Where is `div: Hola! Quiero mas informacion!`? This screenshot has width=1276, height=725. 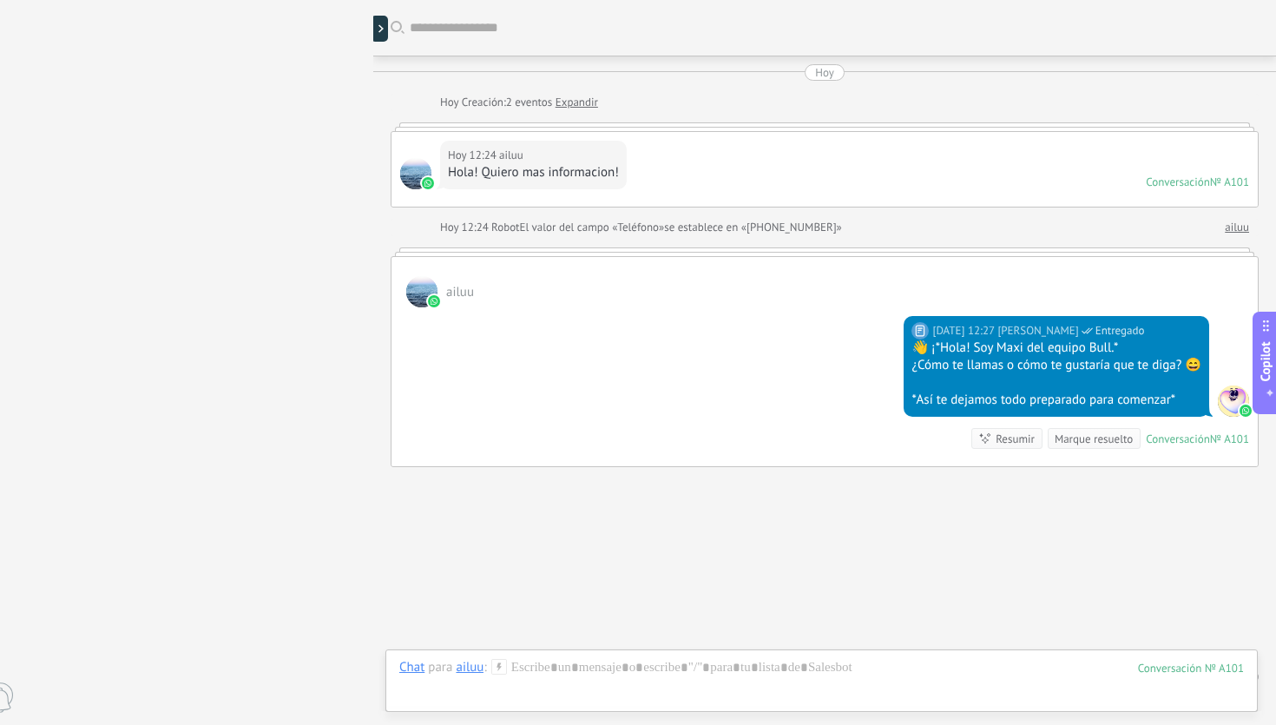
div: Hola! Quiero mas informacion! is located at coordinates (533, 173).